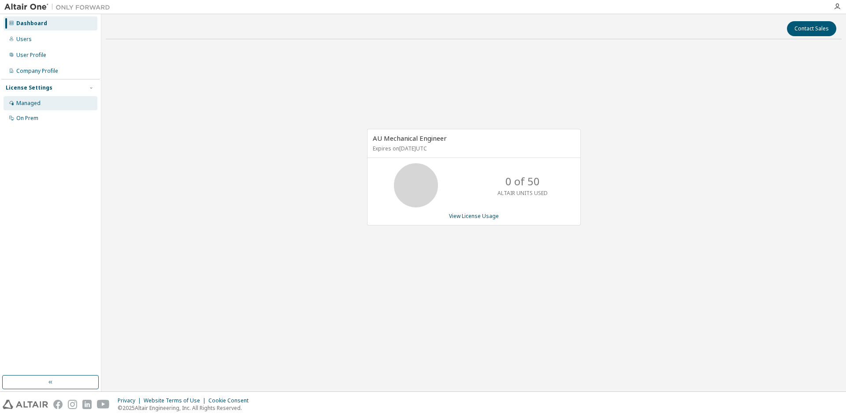 Image resolution: width=846 pixels, height=417 pixels. What do you see at coordinates (28, 103) in the screenshot?
I see `div: Managed` at bounding box center [28, 103].